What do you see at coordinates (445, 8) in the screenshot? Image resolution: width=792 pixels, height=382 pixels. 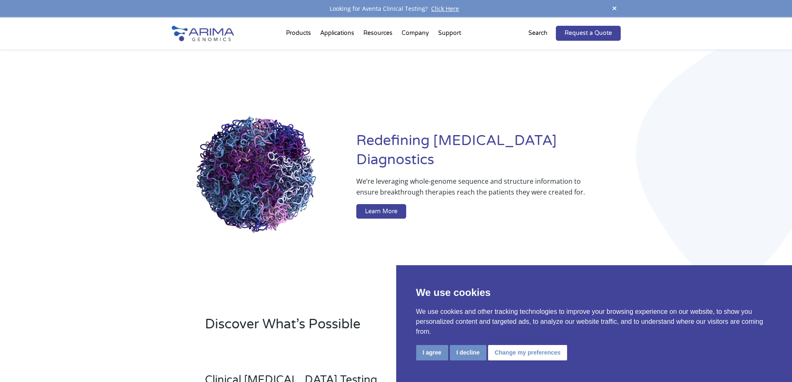 I see `a: Click Here` at bounding box center [445, 8].